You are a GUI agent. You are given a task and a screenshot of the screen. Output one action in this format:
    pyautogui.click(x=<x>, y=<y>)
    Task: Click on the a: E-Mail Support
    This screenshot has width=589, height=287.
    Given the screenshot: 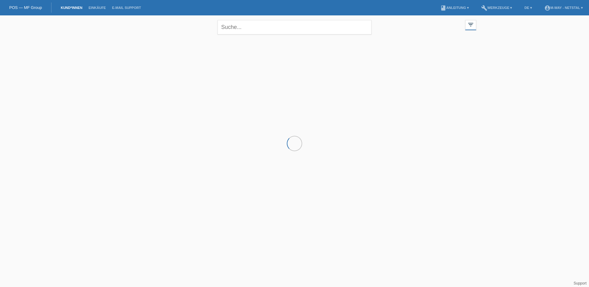 What is the action you would take?
    pyautogui.click(x=127, y=8)
    